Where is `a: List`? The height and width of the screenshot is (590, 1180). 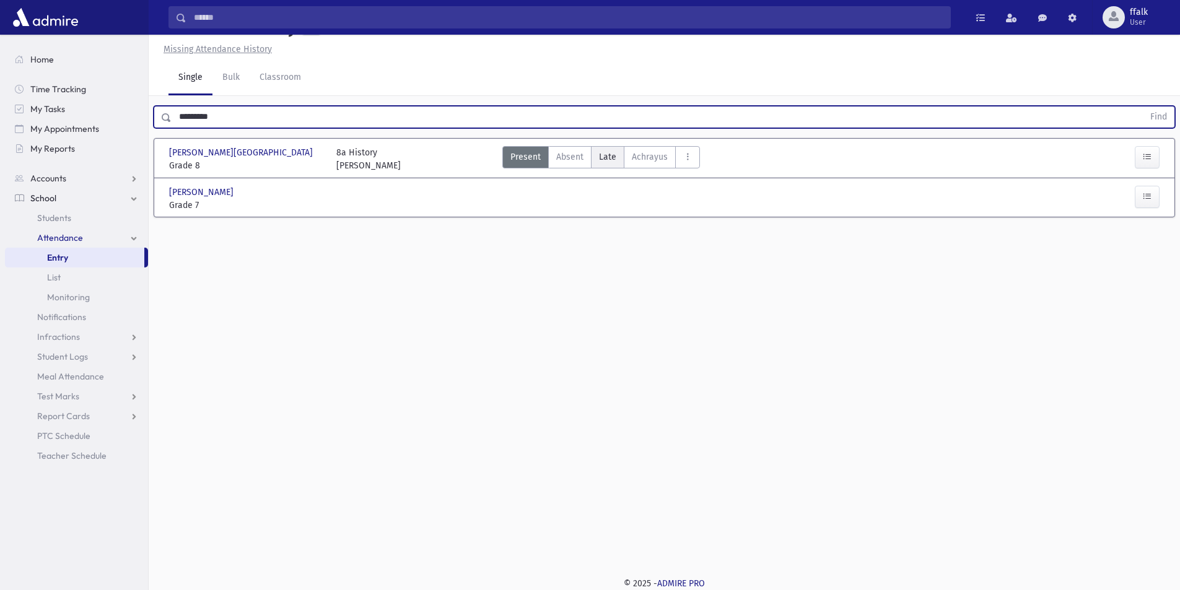 a: List is located at coordinates (76, 277).